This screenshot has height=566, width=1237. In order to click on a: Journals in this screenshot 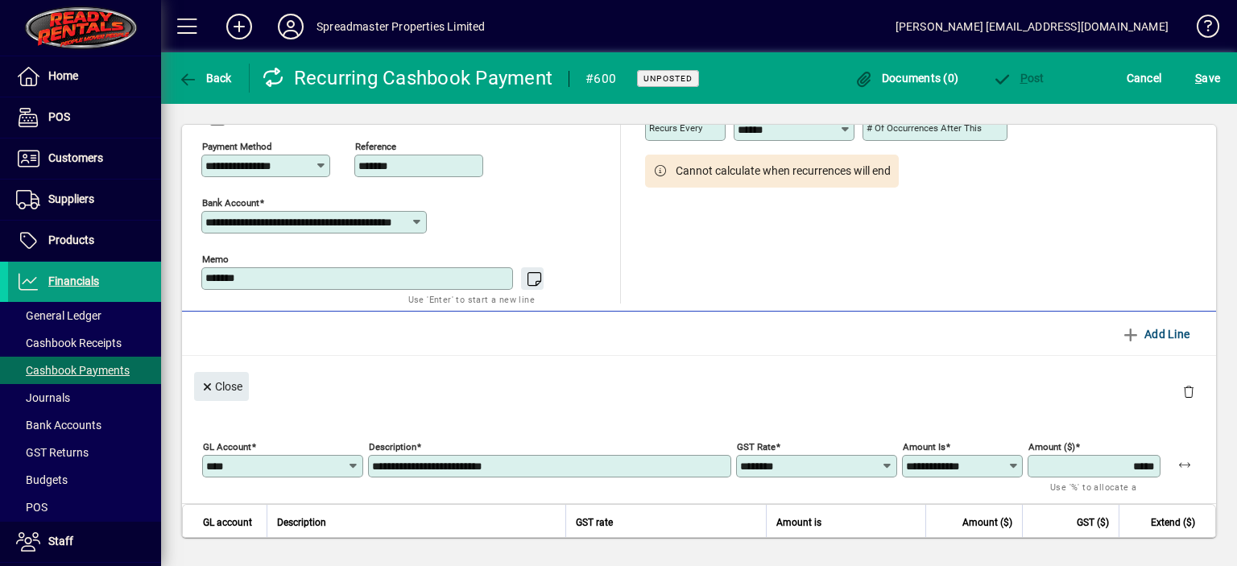, I will do `click(85, 398)`.